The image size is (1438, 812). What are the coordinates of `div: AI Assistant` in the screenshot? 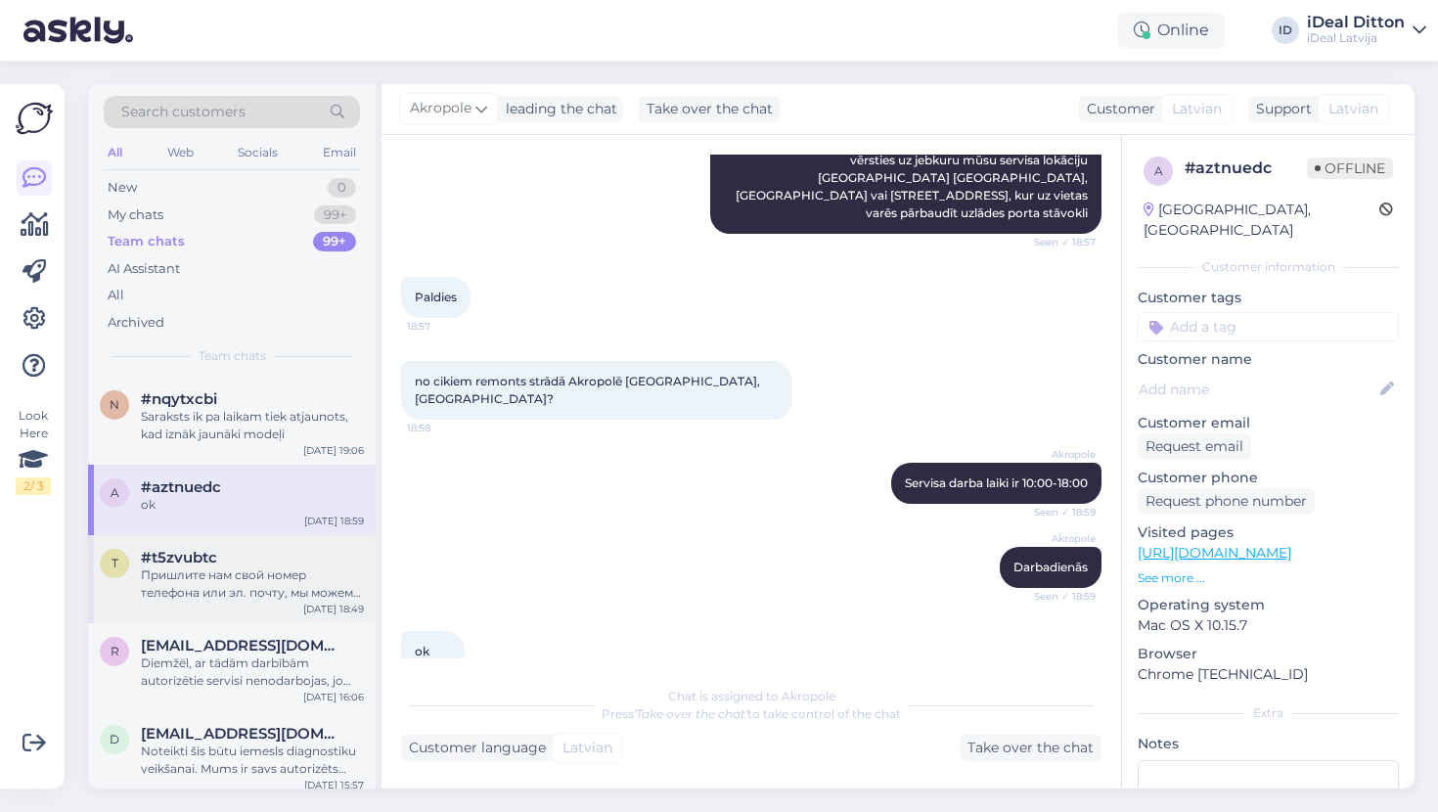 It's located at (144, 269).